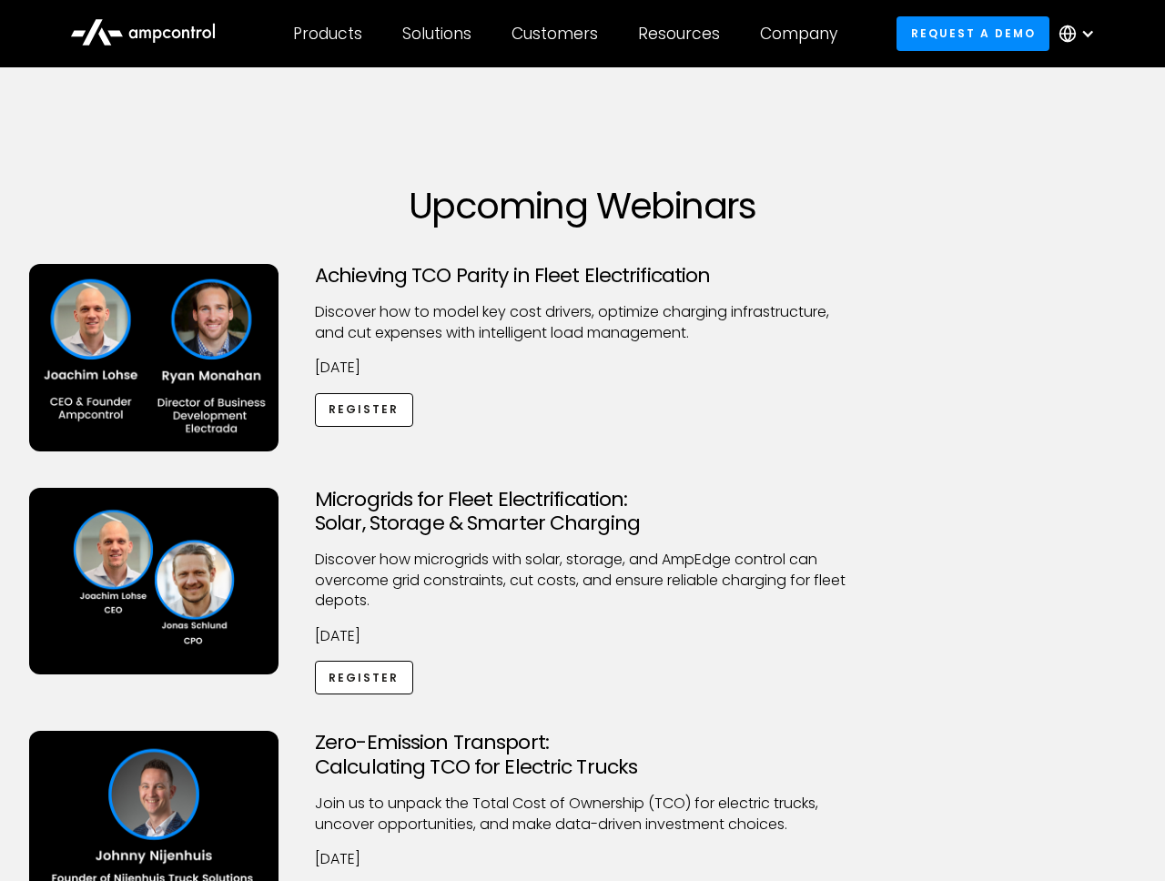 This screenshot has width=1165, height=881. Describe the element at coordinates (583, 755) in the screenshot. I see `h3: Zero-Emission Transport: Calculating TCO for Electric Trucks` at that location.